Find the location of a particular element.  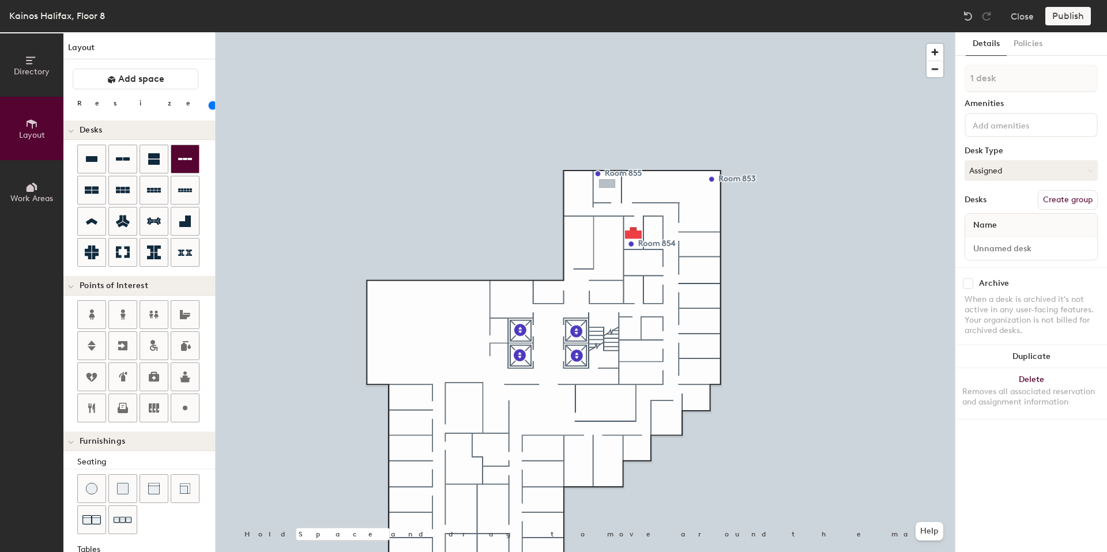

span: Points of Interest is located at coordinates (114, 286).